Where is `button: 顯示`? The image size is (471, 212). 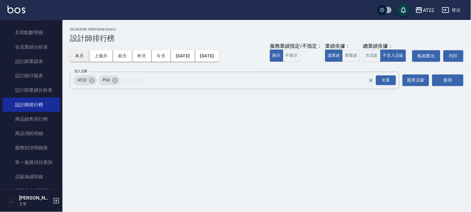 button: 顯示 is located at coordinates (276, 56).